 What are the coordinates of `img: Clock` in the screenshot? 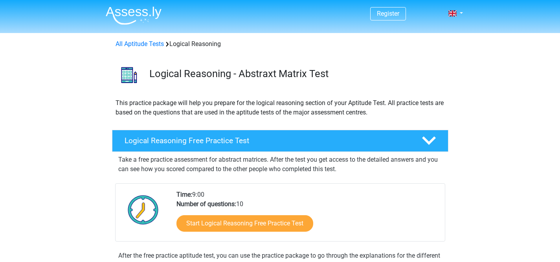 It's located at (143, 210).